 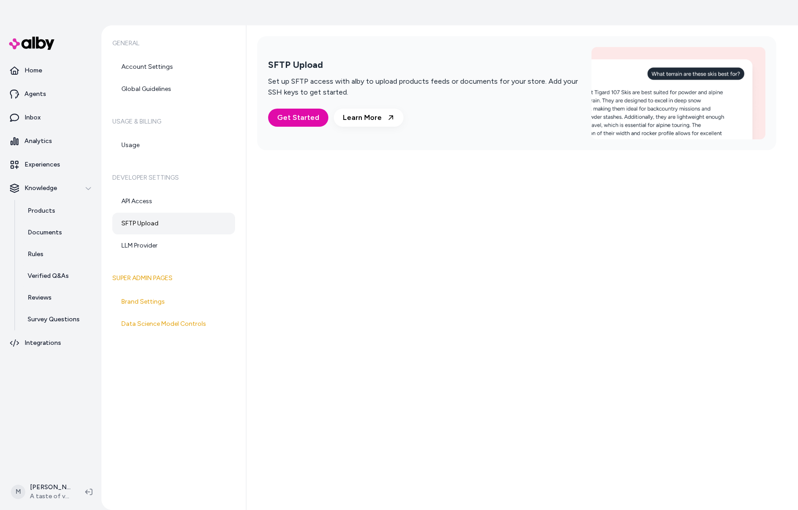 What do you see at coordinates (298, 118) in the screenshot?
I see `button: Get Started` at bounding box center [298, 118].